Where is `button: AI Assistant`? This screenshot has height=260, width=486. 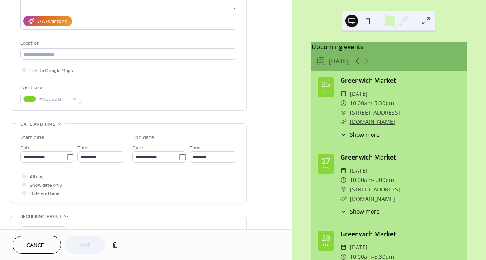 button: AI Assistant is located at coordinates (48, 21).